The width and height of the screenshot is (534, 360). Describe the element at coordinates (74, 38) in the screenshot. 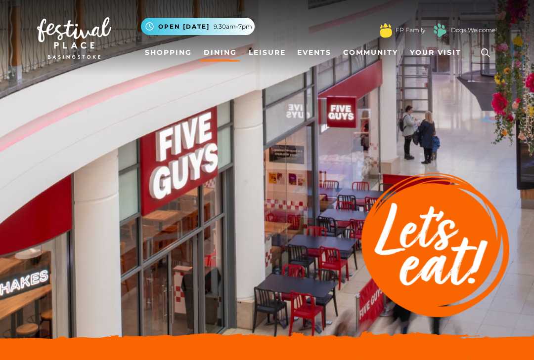

I see `img: Festival Place Logo` at that location.